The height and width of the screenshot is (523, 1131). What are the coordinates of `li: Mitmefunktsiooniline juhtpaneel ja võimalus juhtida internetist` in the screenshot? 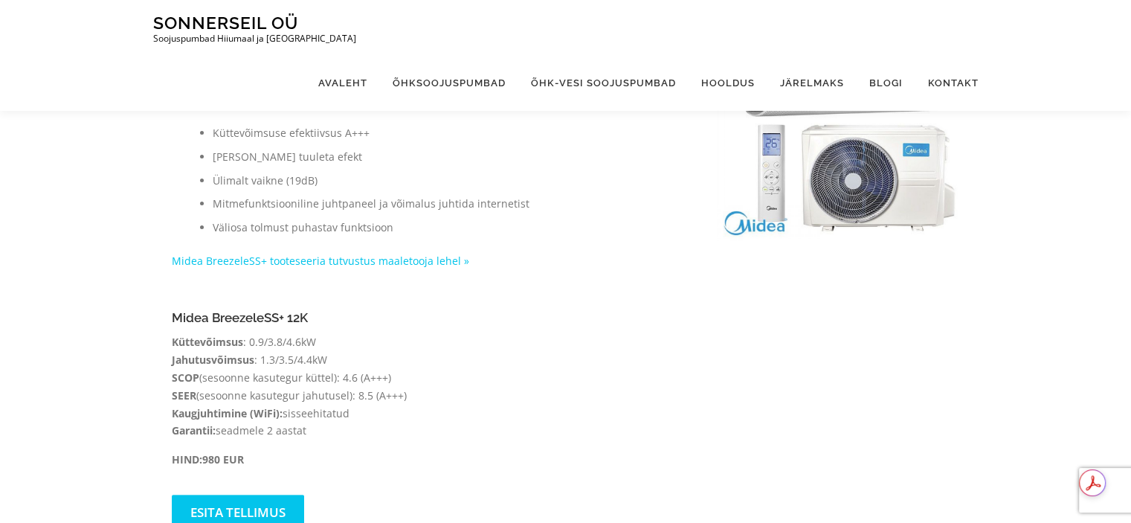 It's located at (450, 204).